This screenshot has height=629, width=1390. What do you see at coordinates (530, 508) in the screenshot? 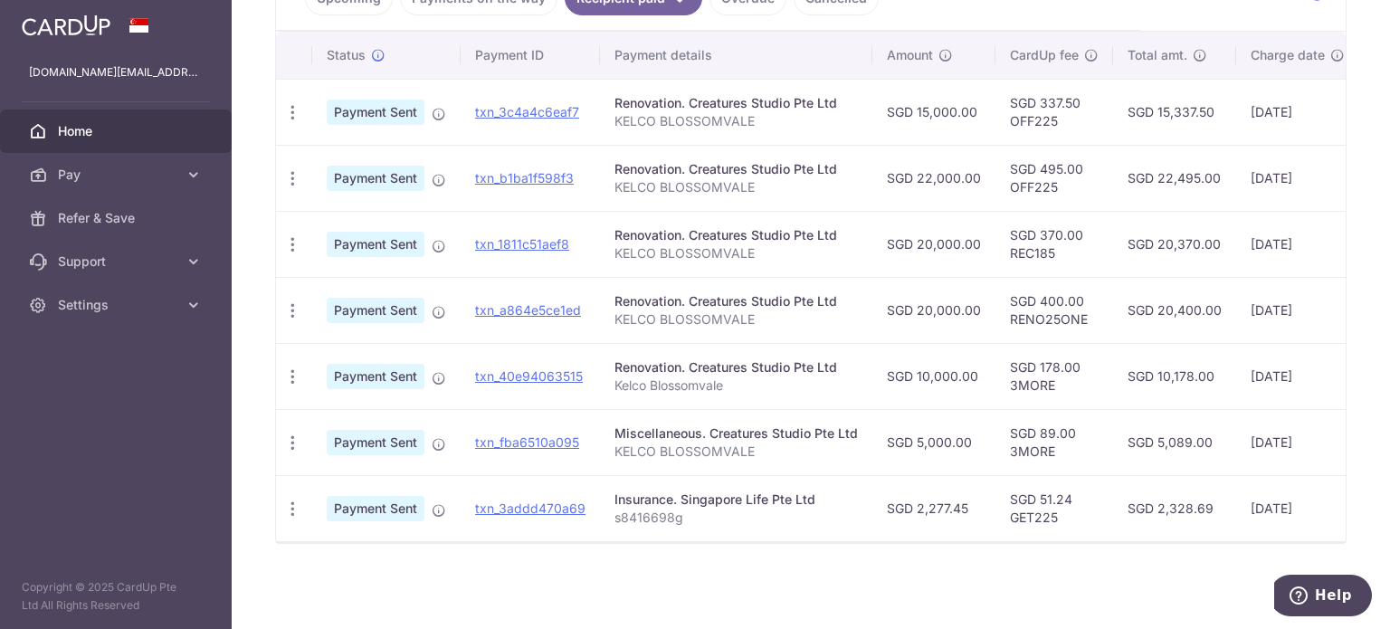
I see `a: txn_3addd470a69` at bounding box center [530, 508].